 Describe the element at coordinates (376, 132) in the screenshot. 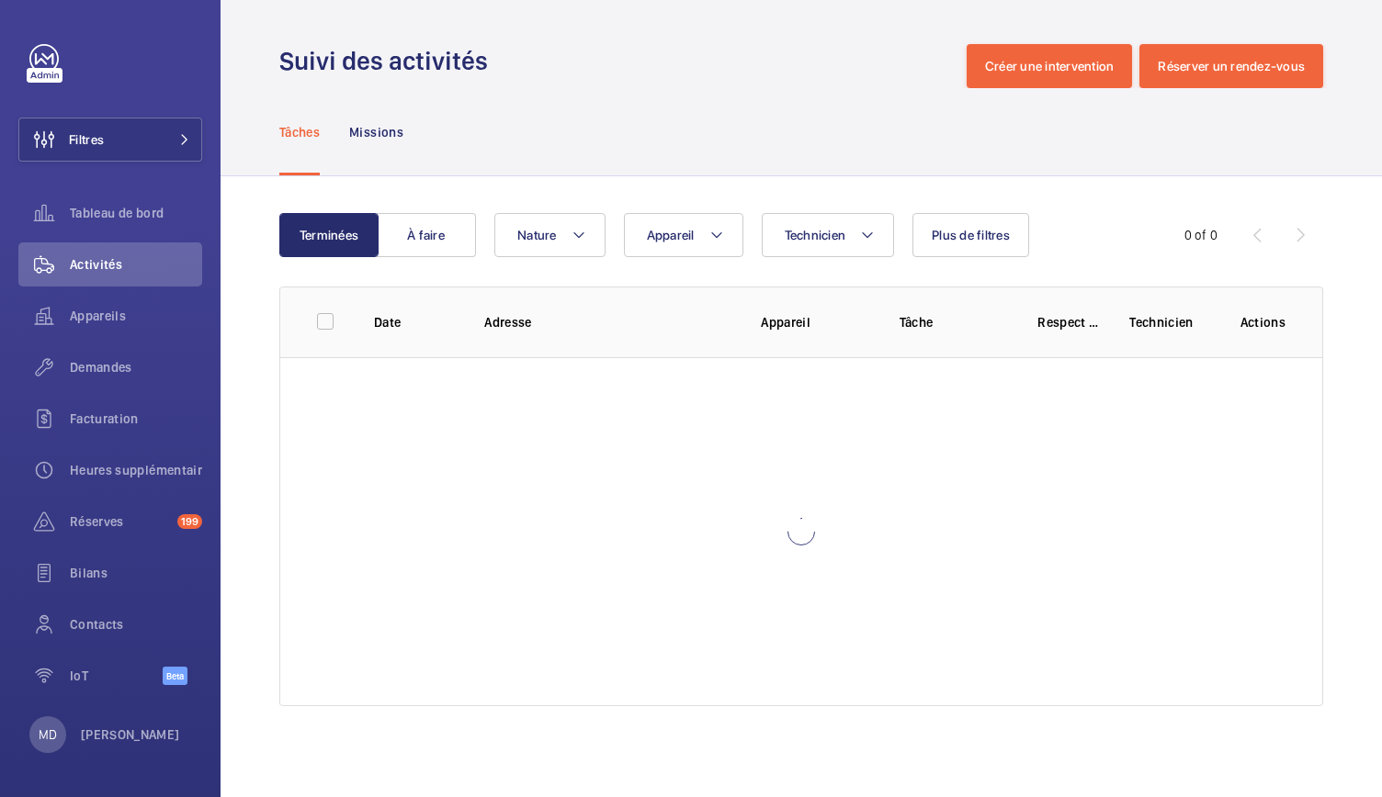

I see `p: Missions` at that location.